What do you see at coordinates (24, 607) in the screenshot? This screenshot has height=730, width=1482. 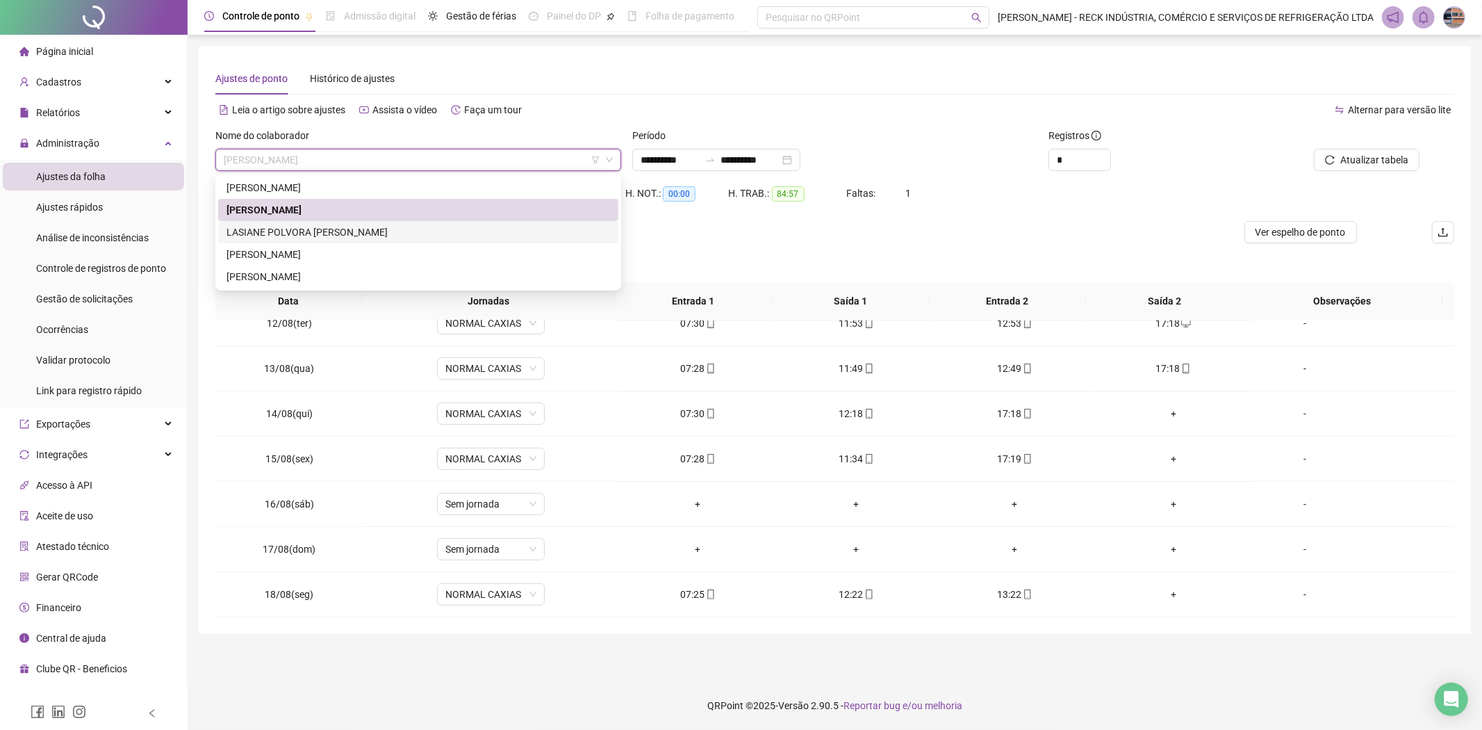 I see `span: dollar` at bounding box center [24, 607].